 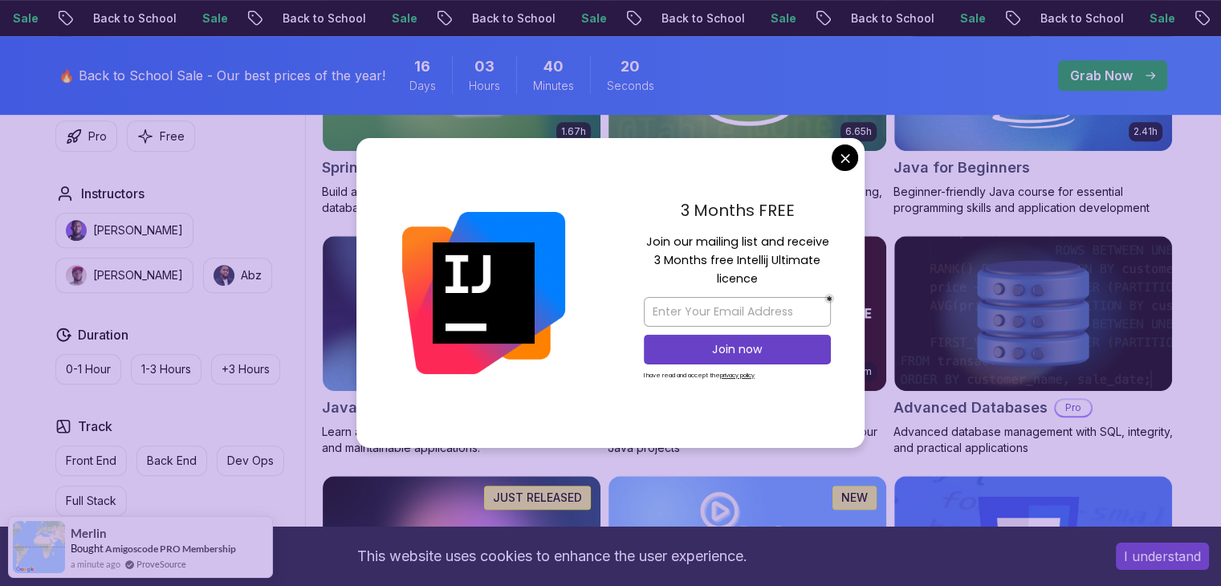 I want to click on h2: Track, so click(x=95, y=426).